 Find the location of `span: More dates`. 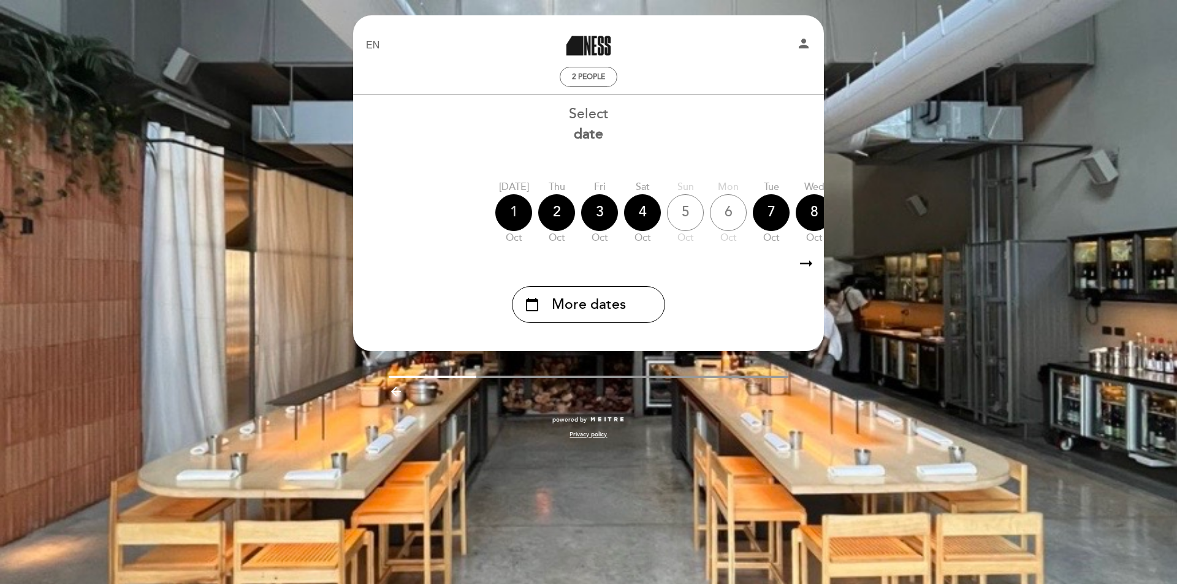

span: More dates is located at coordinates (588, 305).